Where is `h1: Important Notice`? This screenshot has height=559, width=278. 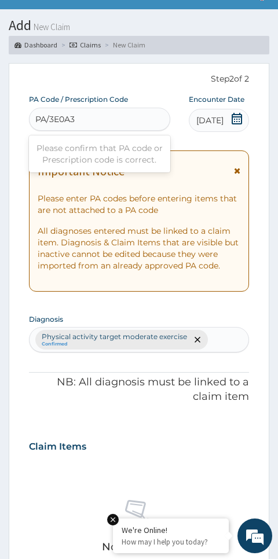 h1: Important Notice is located at coordinates (81, 171).